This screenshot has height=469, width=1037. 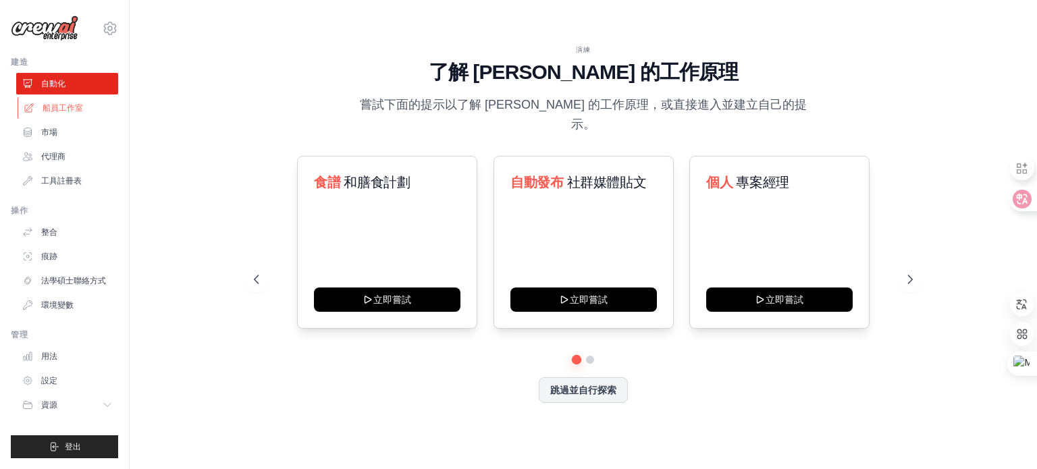 What do you see at coordinates (67, 281) in the screenshot?
I see `a: 法學碩士聯絡方式` at bounding box center [67, 281].